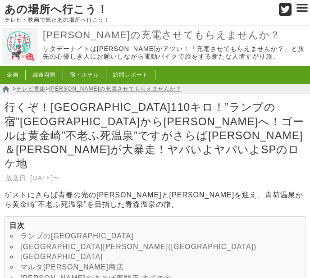  I want to click on a: Twitter (@go_thesights), so click(285, 12).